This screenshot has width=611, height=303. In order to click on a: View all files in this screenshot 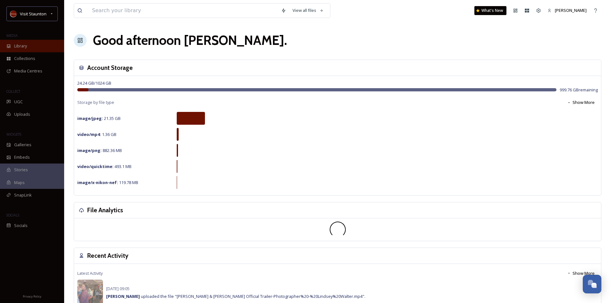, I will do `click(308, 10)`.